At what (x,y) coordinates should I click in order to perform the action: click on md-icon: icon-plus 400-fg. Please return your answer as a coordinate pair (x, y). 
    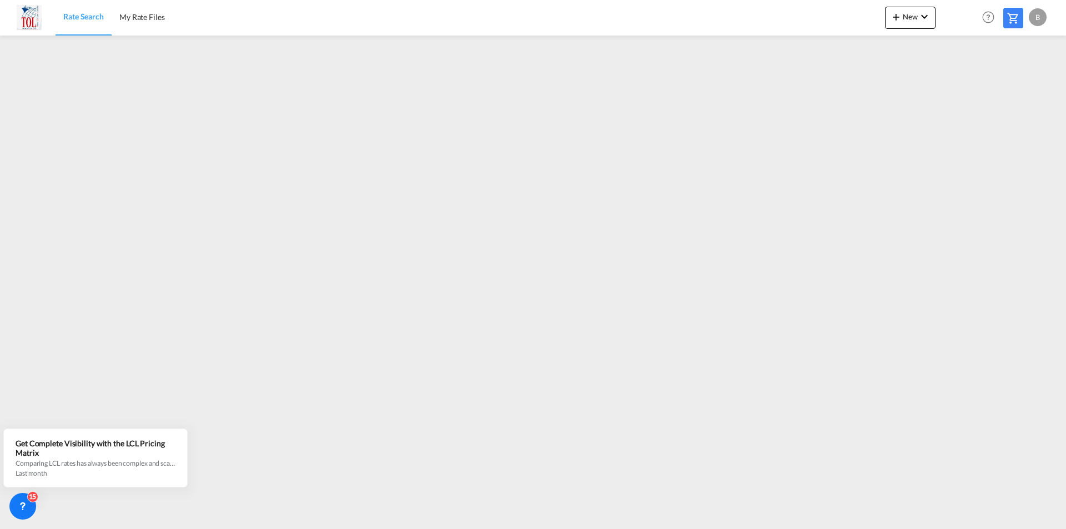
    Looking at the image, I should click on (896, 17).